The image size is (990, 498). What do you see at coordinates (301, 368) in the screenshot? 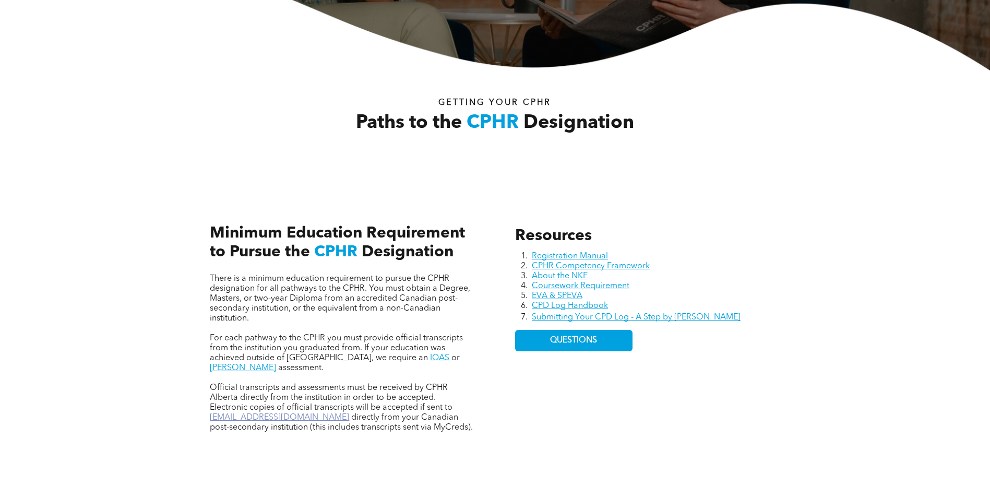
I see `span: assessment.` at bounding box center [301, 368].